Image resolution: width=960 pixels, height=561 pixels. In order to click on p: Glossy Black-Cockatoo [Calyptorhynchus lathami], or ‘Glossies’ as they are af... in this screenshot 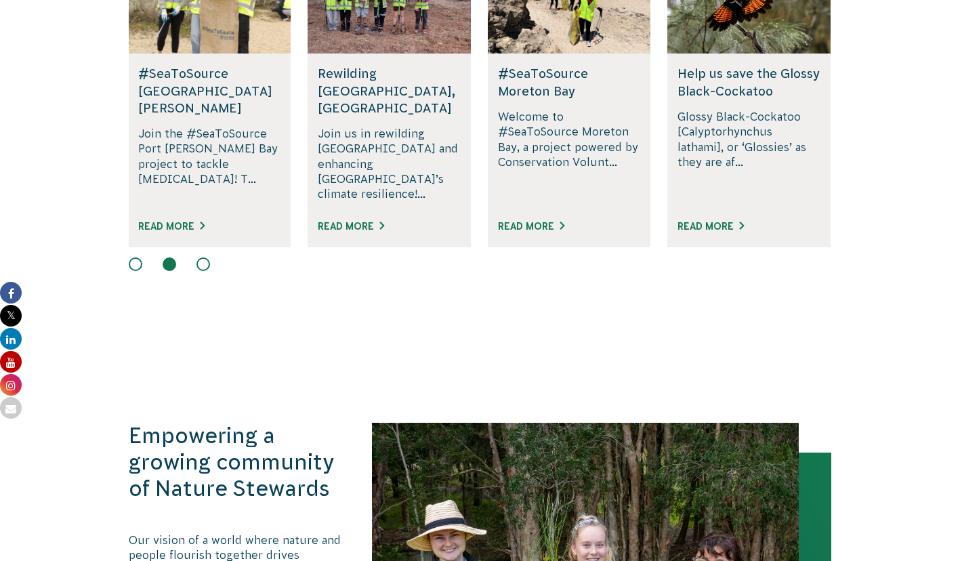, I will do `click(749, 157)`.